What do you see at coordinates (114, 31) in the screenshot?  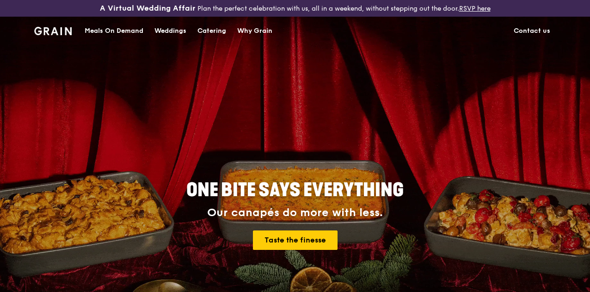 I see `div: Meals On Demand` at bounding box center [114, 31].